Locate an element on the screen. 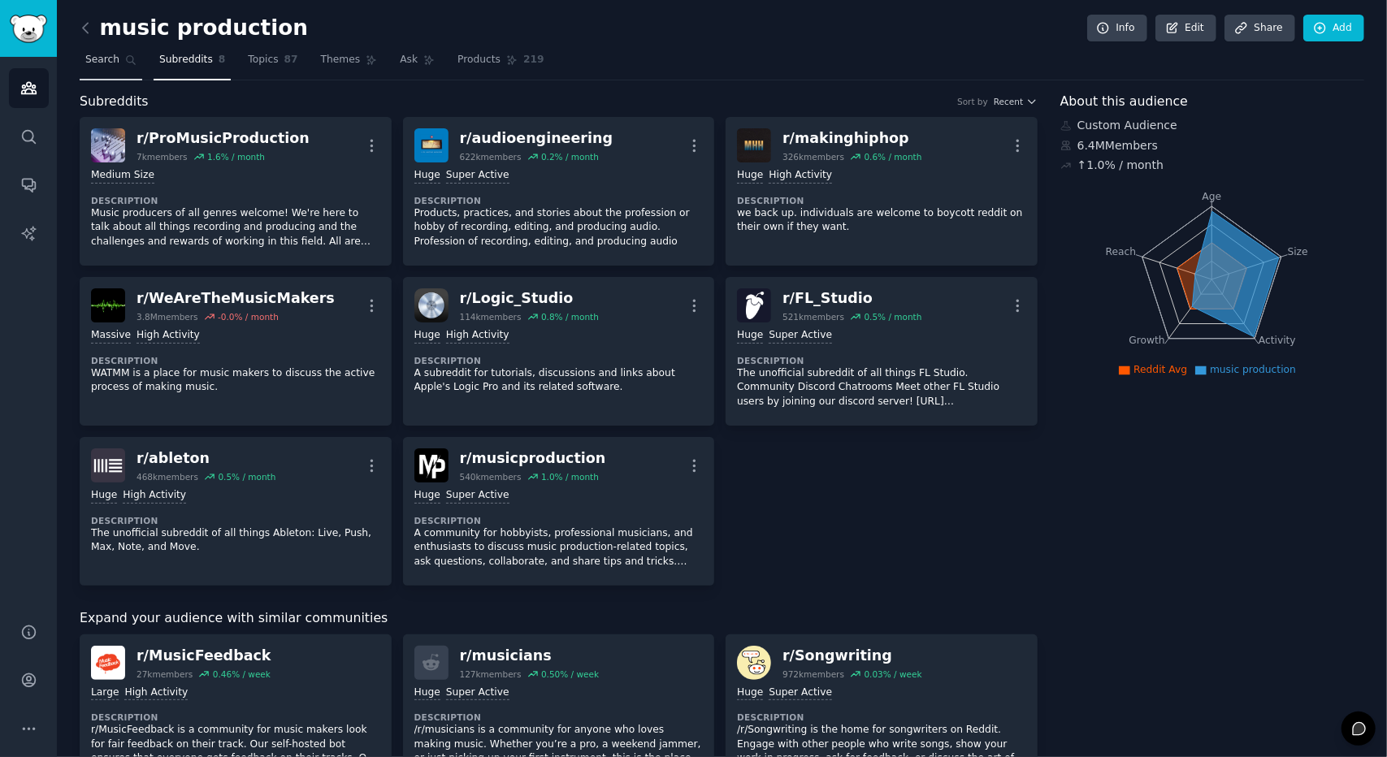 The image size is (1387, 757). div: r/ ableton is located at coordinates (206, 458).